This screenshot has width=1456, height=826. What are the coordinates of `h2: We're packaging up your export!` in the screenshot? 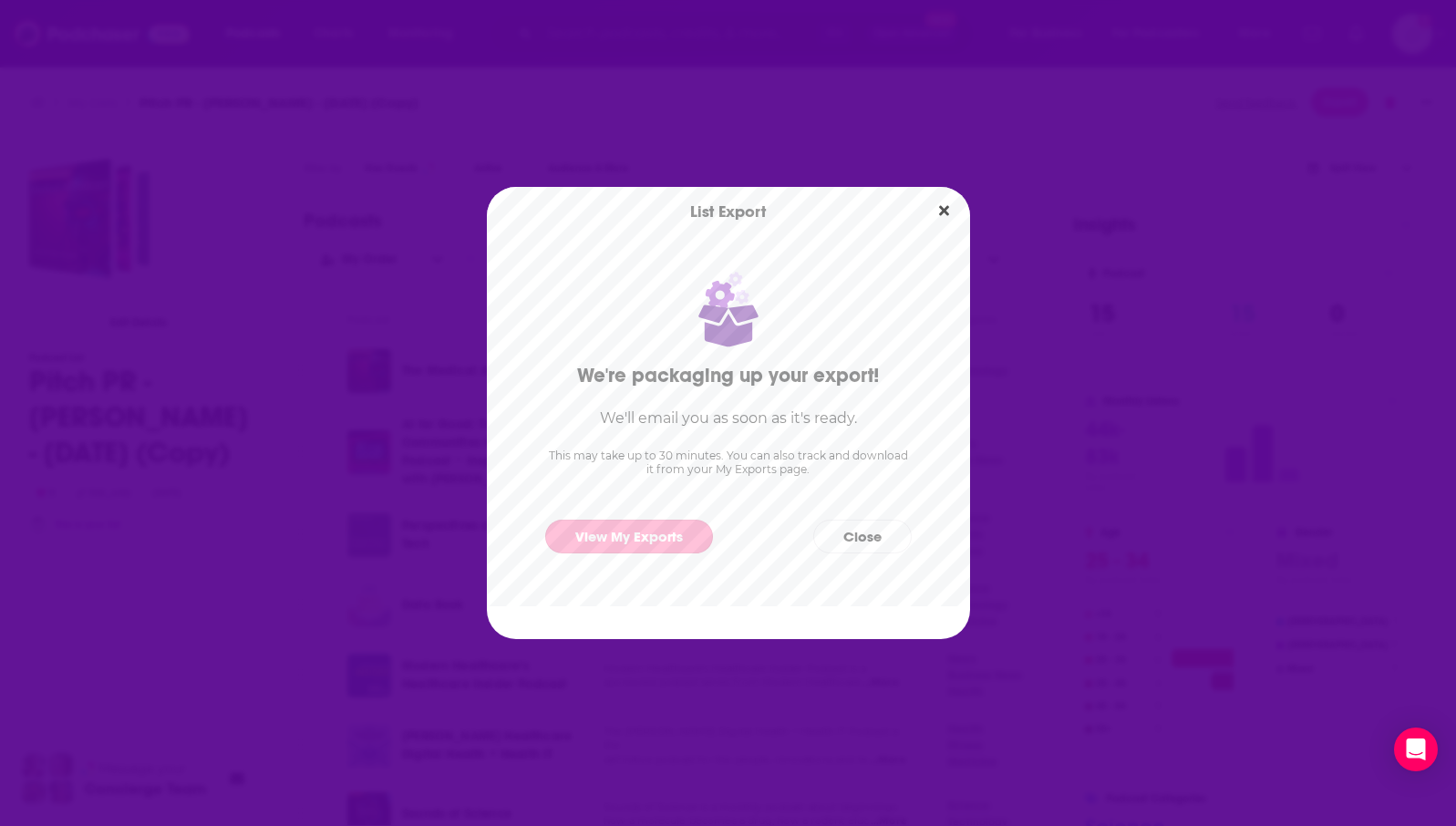 It's located at (728, 375).